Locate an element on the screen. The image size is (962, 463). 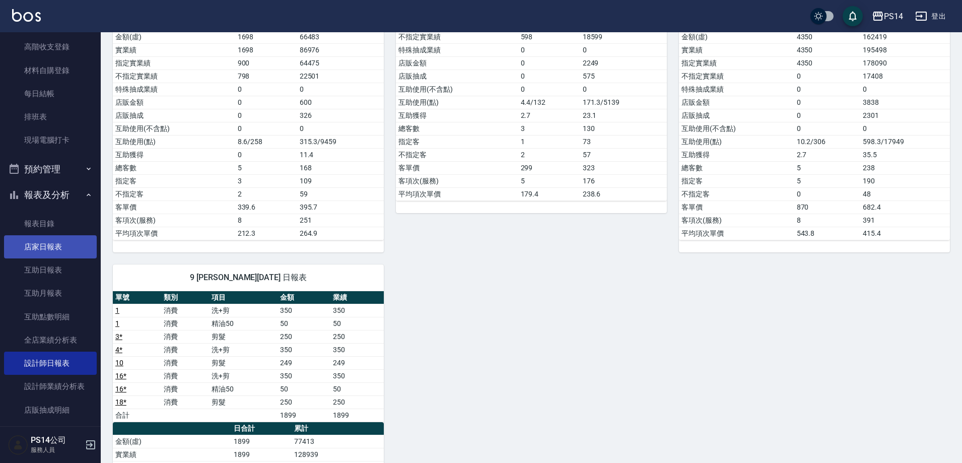
td: 不指定實業績 is located at coordinates (736, 76).